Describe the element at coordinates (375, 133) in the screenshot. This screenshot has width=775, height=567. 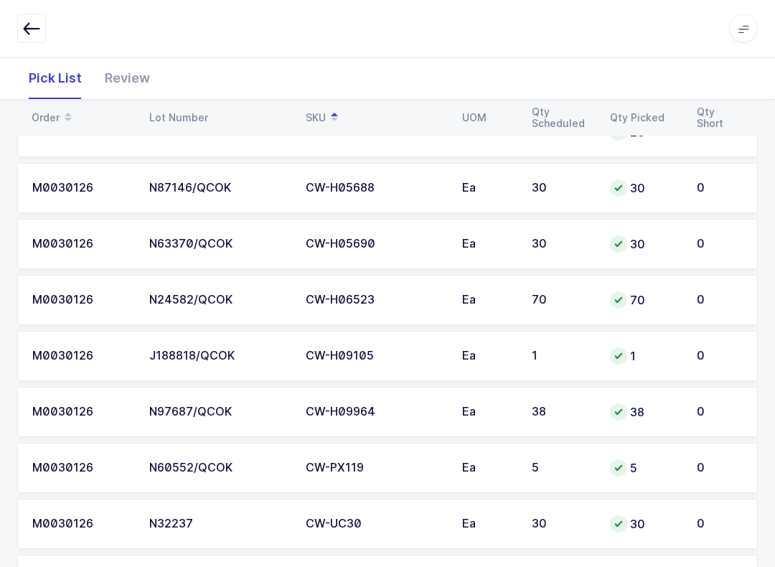
I see `div: CW-H02794` at that location.